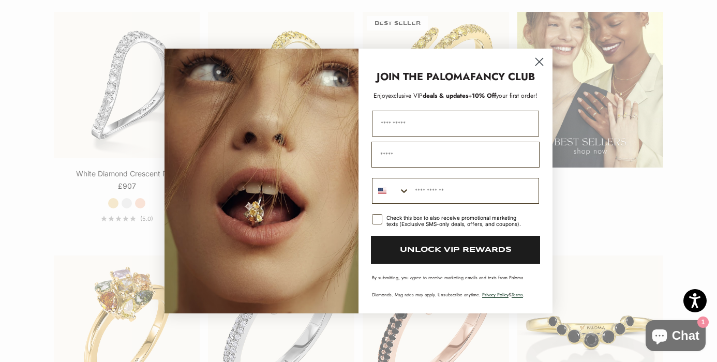 The width and height of the screenshot is (717, 362). I want to click on button: Search Countries, so click(391, 191).